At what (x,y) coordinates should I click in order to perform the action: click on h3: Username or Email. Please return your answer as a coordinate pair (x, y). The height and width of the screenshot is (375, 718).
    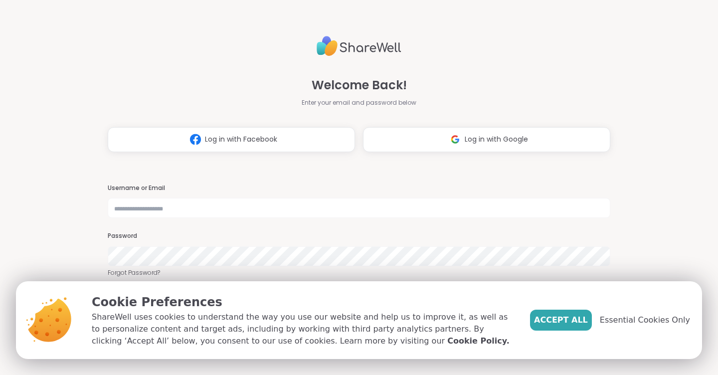
    Looking at the image, I should click on (359, 188).